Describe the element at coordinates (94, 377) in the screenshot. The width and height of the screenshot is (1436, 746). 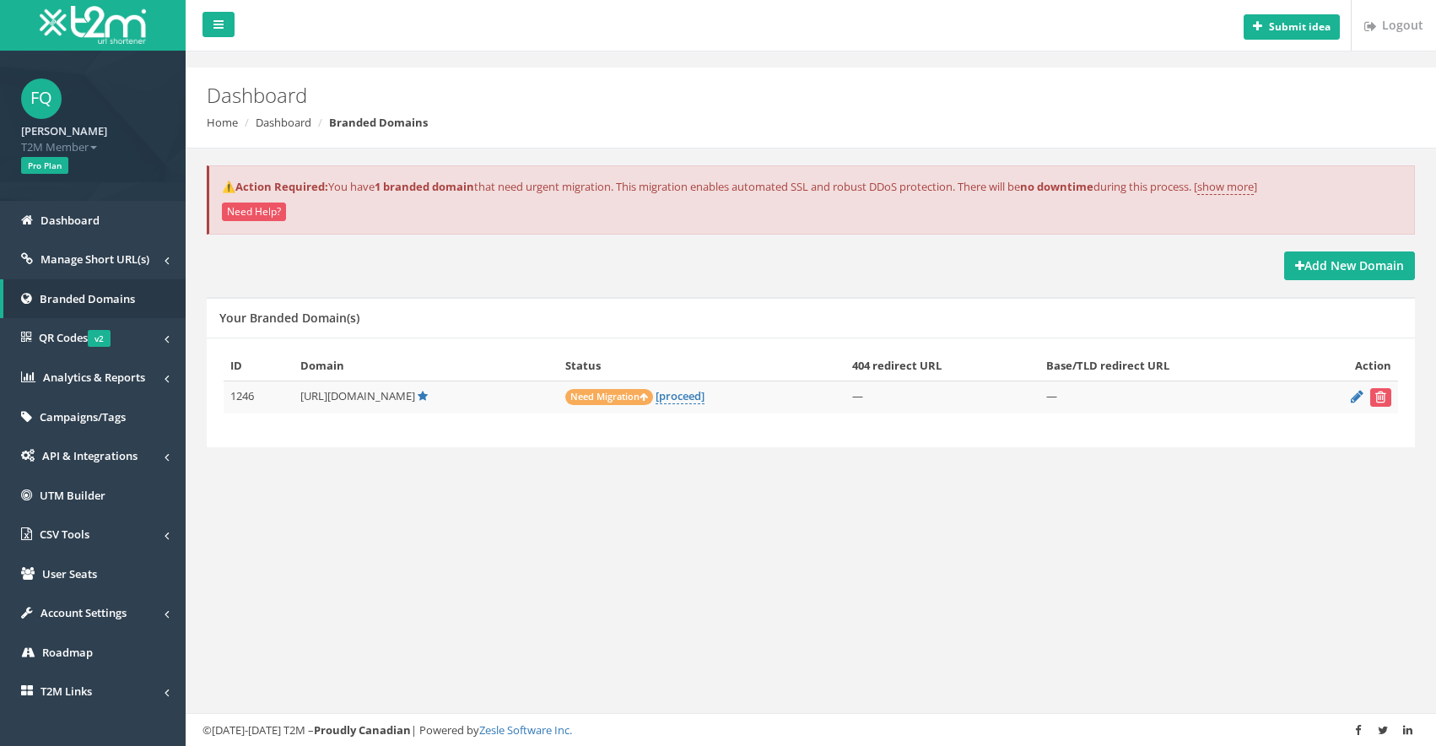
I see `span: Analytics & Reports` at that location.